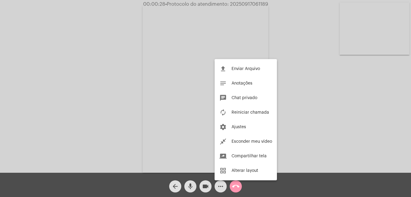 The width and height of the screenshot is (411, 197). Describe the element at coordinates (249, 156) in the screenshot. I see `span: Compartilhar tela` at that location.